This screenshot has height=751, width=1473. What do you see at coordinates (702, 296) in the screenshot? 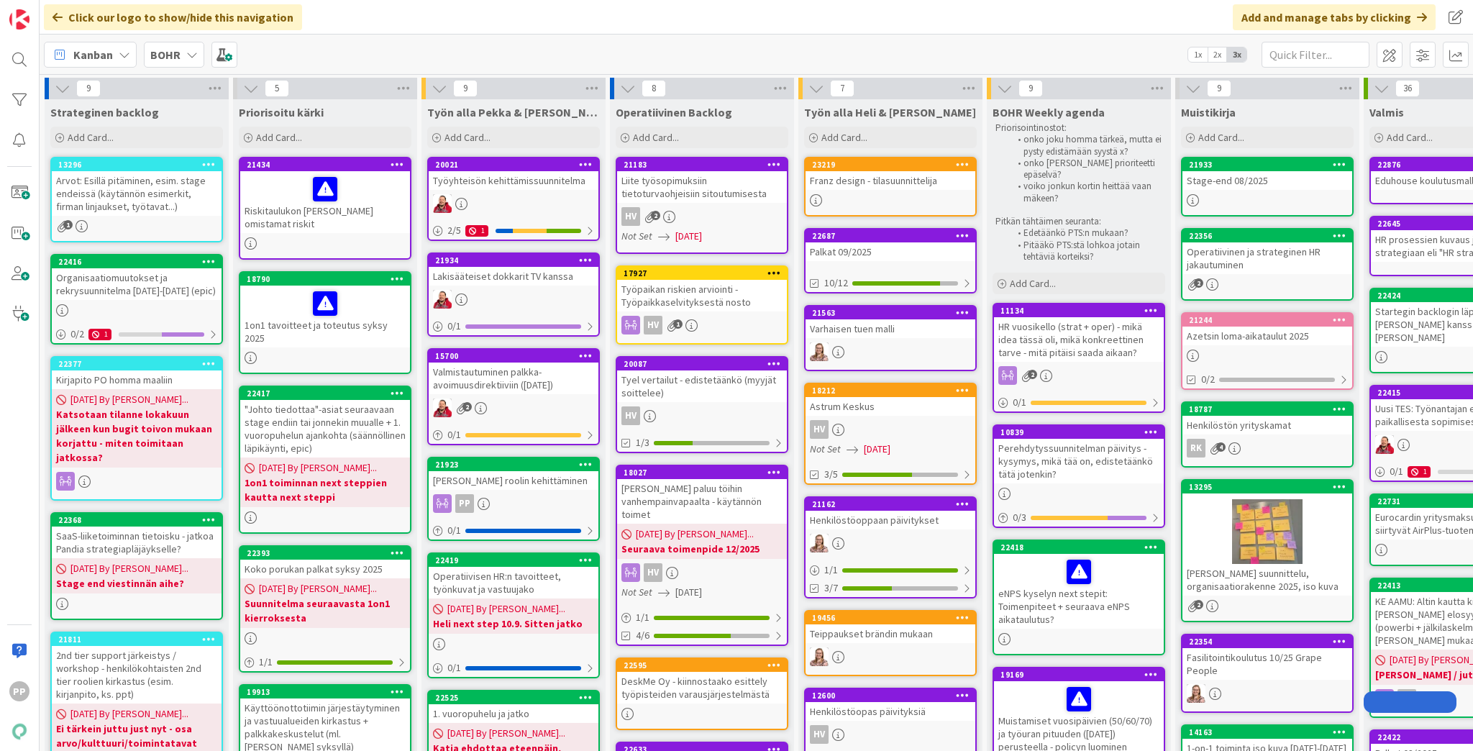
I see `div: Työpaikan riskien arviointi - Työpaikkaselvityksestä nosto` at bounding box center [702, 296].